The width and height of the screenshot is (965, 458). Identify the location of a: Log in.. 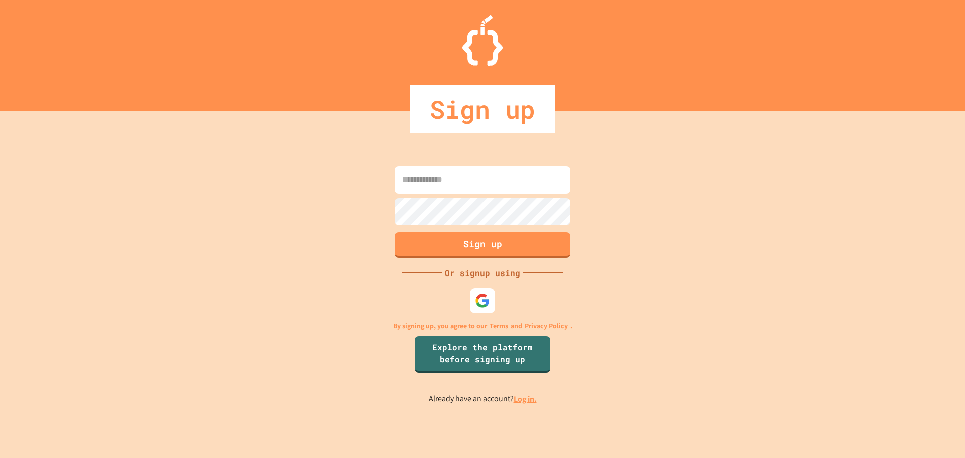
(525, 399).